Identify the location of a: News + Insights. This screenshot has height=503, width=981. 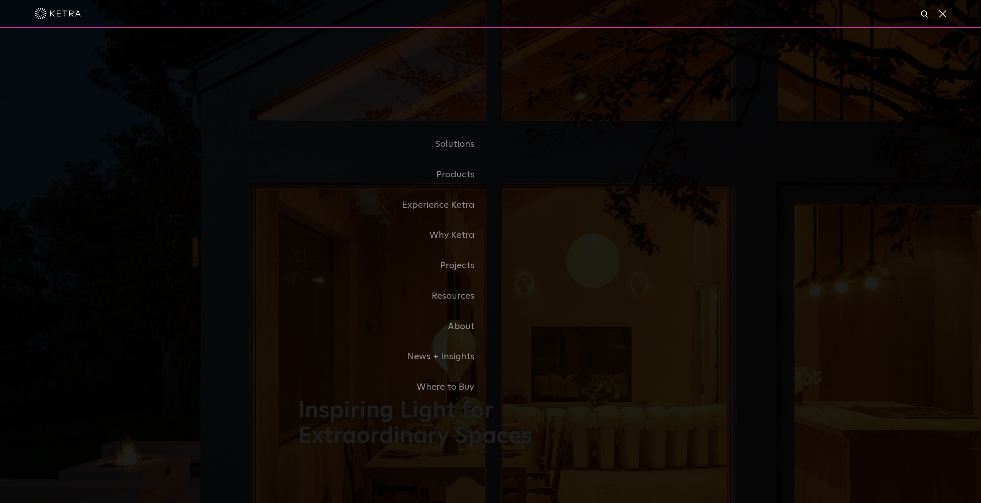
(394, 357).